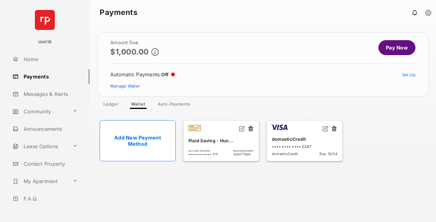 This screenshot has height=222, width=436. What do you see at coordinates (50, 129) in the screenshot?
I see `a: Announcements` at bounding box center [50, 129].